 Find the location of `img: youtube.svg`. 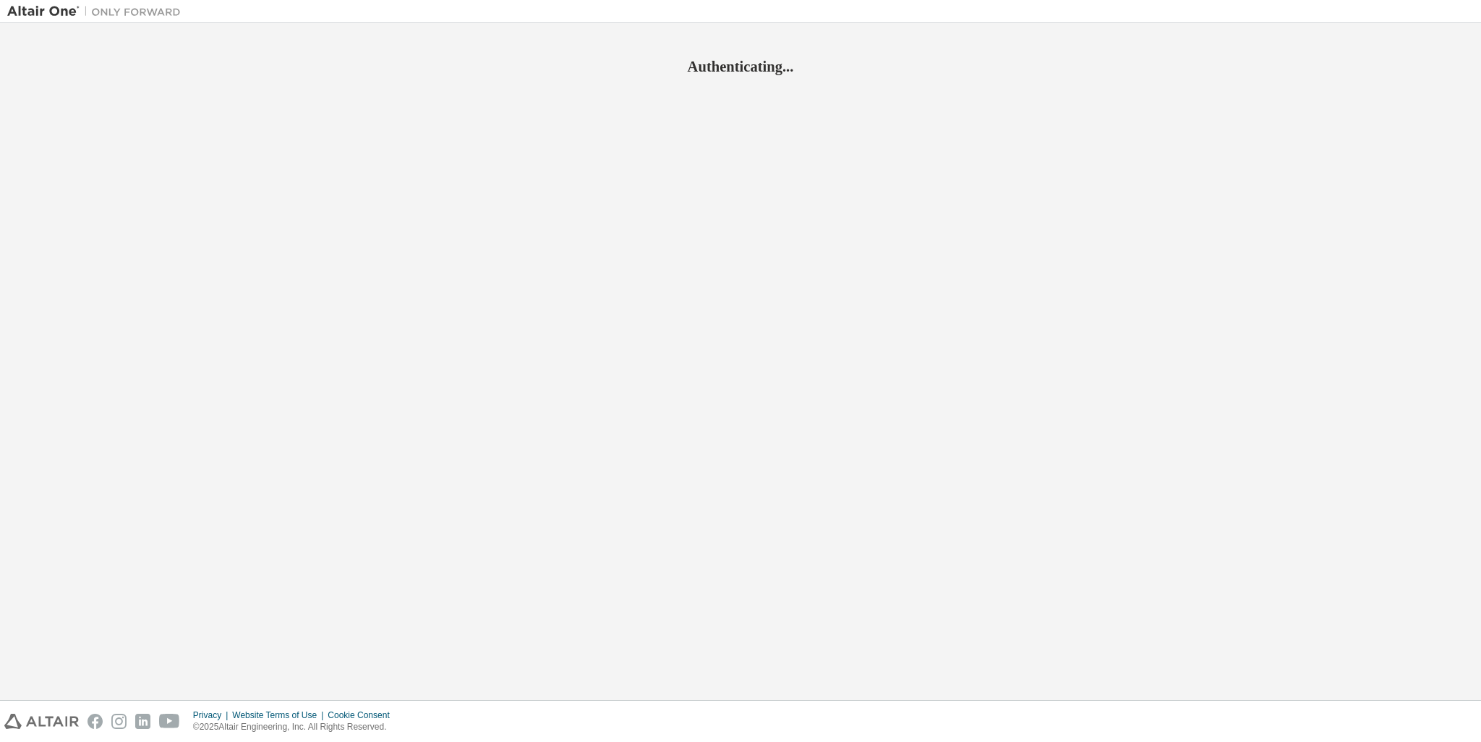

img: youtube.svg is located at coordinates (169, 721).